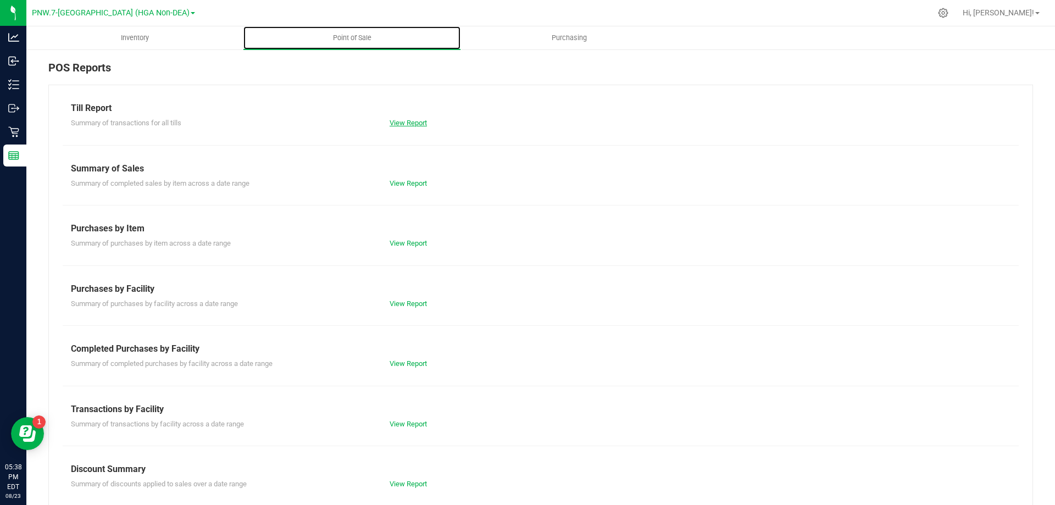 This screenshot has height=505, width=1055. What do you see at coordinates (154, 303) in the screenshot?
I see `span: Summary of purchases by facility across a date range` at bounding box center [154, 303].